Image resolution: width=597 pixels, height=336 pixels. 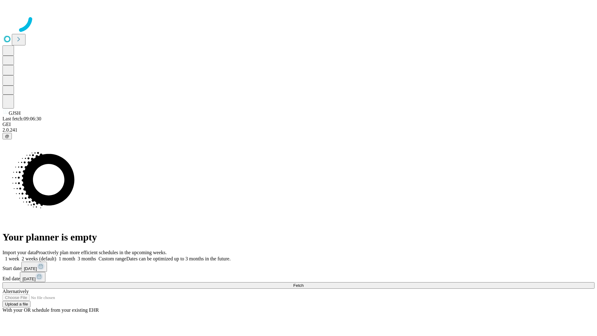 What do you see at coordinates (12, 258) in the screenshot?
I see `span: 1 week` at bounding box center [12, 258].